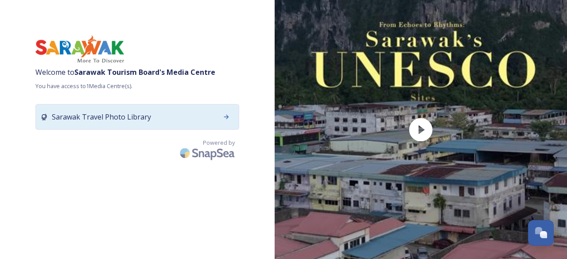 The height and width of the screenshot is (259, 567). Describe the element at coordinates (137, 72) in the screenshot. I see `span: Welcome to` at that location.